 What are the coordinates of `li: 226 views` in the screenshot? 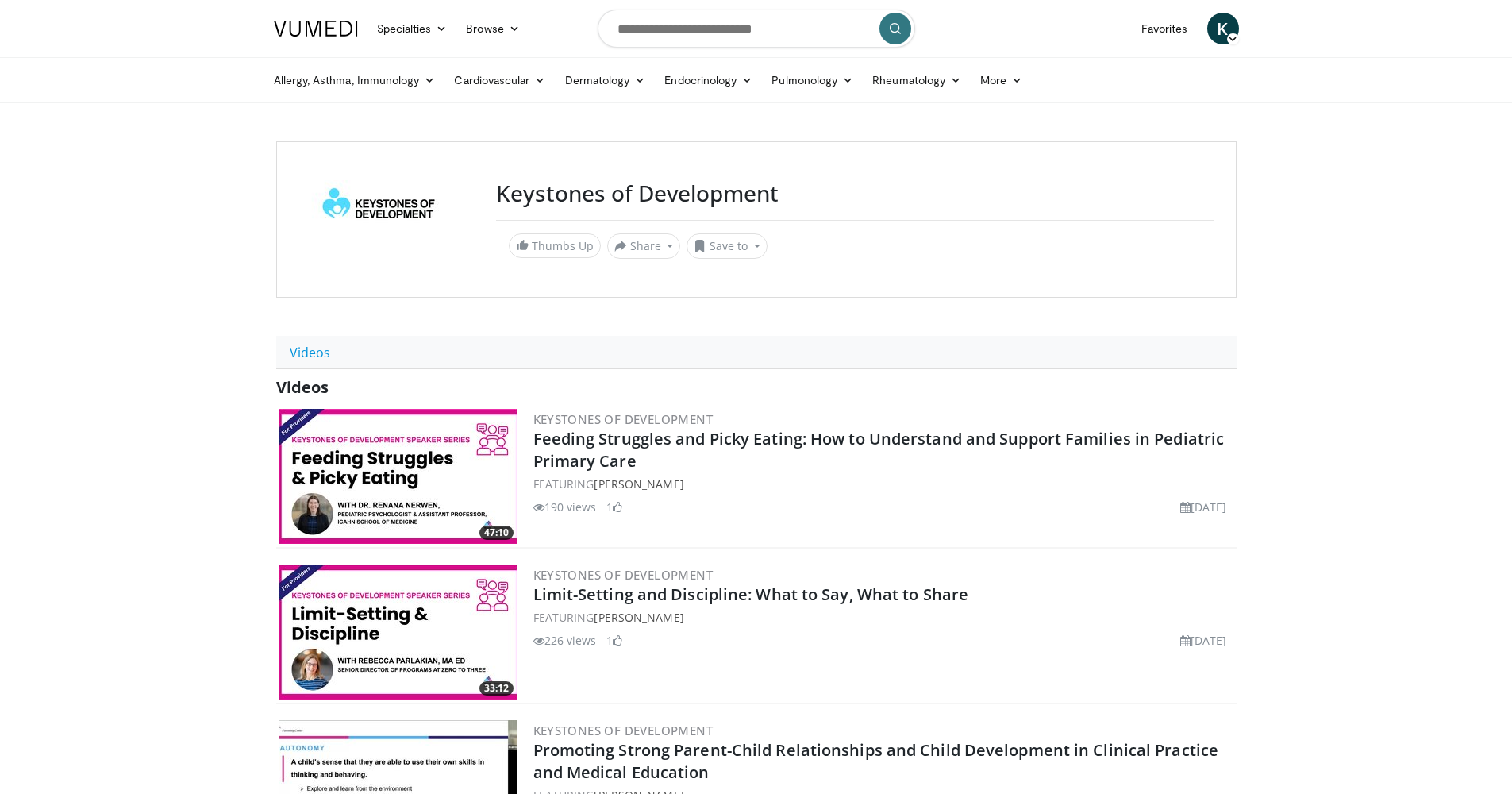 It's located at (565, 640).